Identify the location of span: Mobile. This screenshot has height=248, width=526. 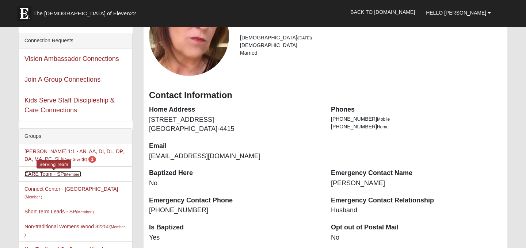
(383, 119).